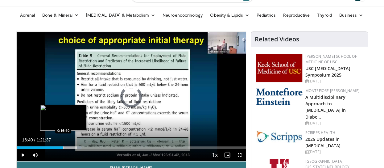  What do you see at coordinates (61, 15) in the screenshot?
I see `a: Bone & Mineral` at bounding box center [61, 15].